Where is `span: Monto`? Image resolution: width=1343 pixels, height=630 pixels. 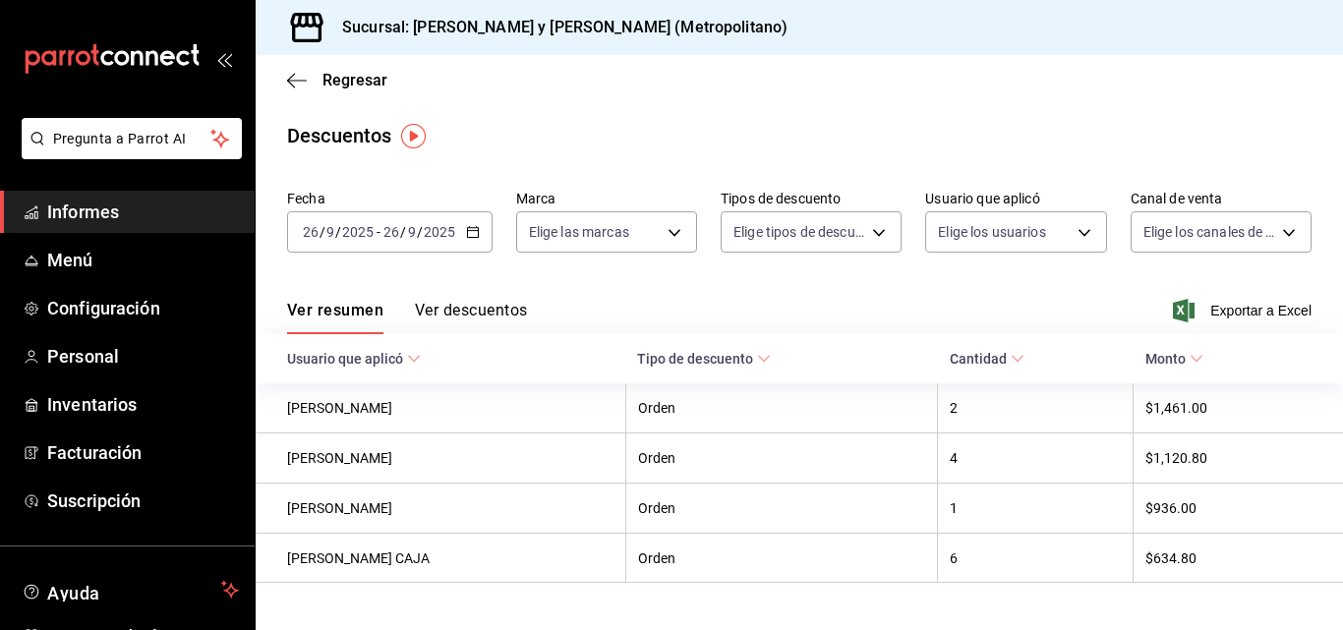
span: Monto is located at coordinates (1174, 358).